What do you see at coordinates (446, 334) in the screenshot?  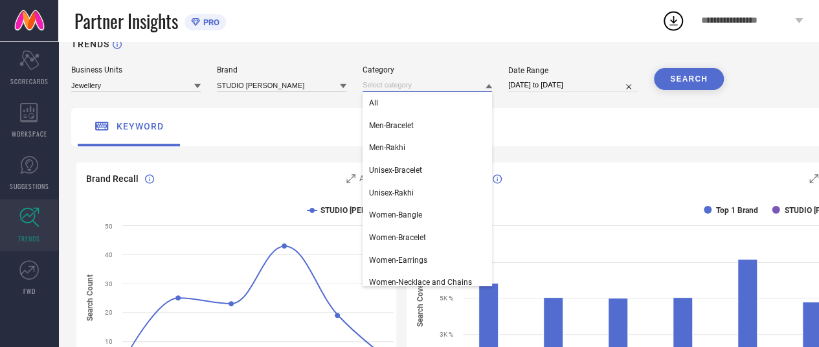 I see `text: 3K %` at bounding box center [446, 334].